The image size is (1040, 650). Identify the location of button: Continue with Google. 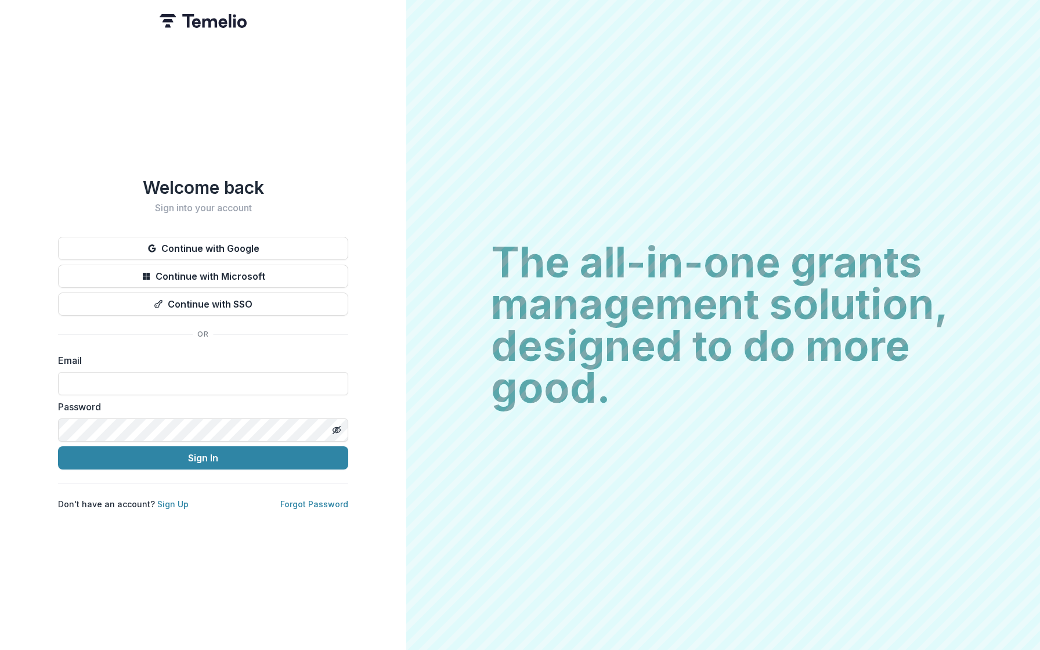
(203, 249).